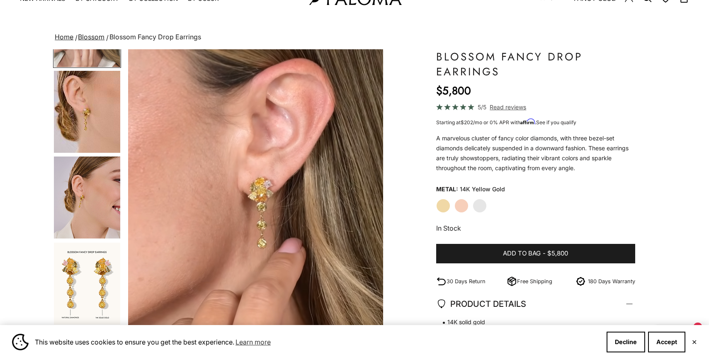 The height and width of the screenshot is (359, 709). I want to click on p: Free Shipping, so click(534, 281).